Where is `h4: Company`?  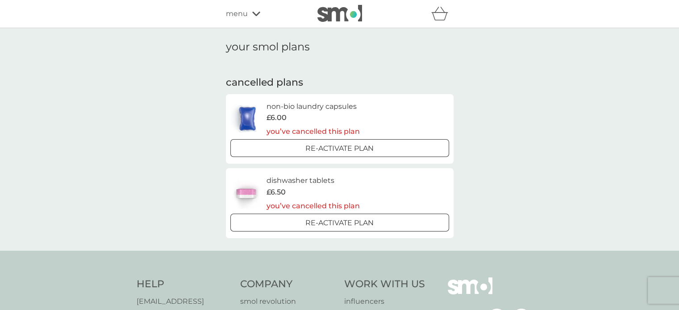 h4: Company is located at coordinates (288, 284).